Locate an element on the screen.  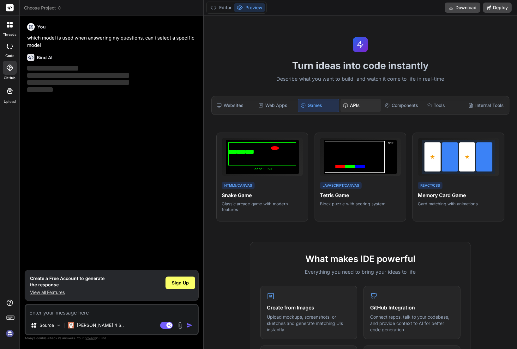
div: React/CSS is located at coordinates (430, 185).